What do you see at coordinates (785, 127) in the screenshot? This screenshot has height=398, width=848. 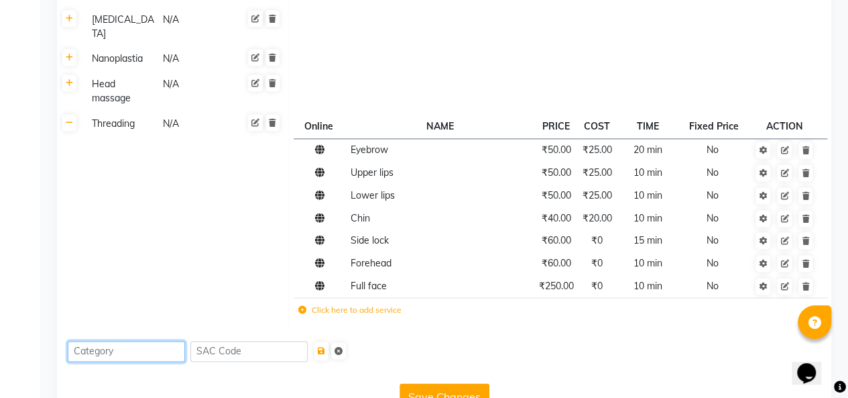 I see `th: ACTION` at bounding box center [785, 127].